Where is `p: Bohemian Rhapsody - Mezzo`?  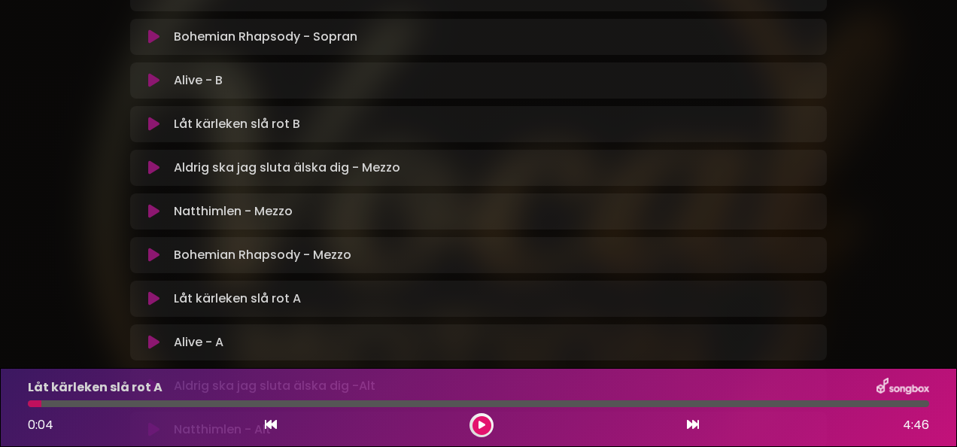 p: Bohemian Rhapsody - Mezzo is located at coordinates (263, 255).